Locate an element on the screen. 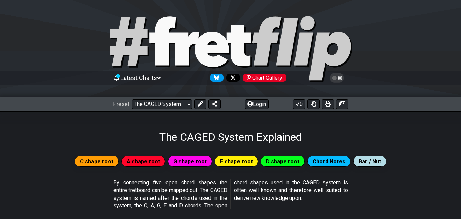 This screenshot has width=461, height=219. button: Toggle Dexterity for all fretkits is located at coordinates (314, 104).